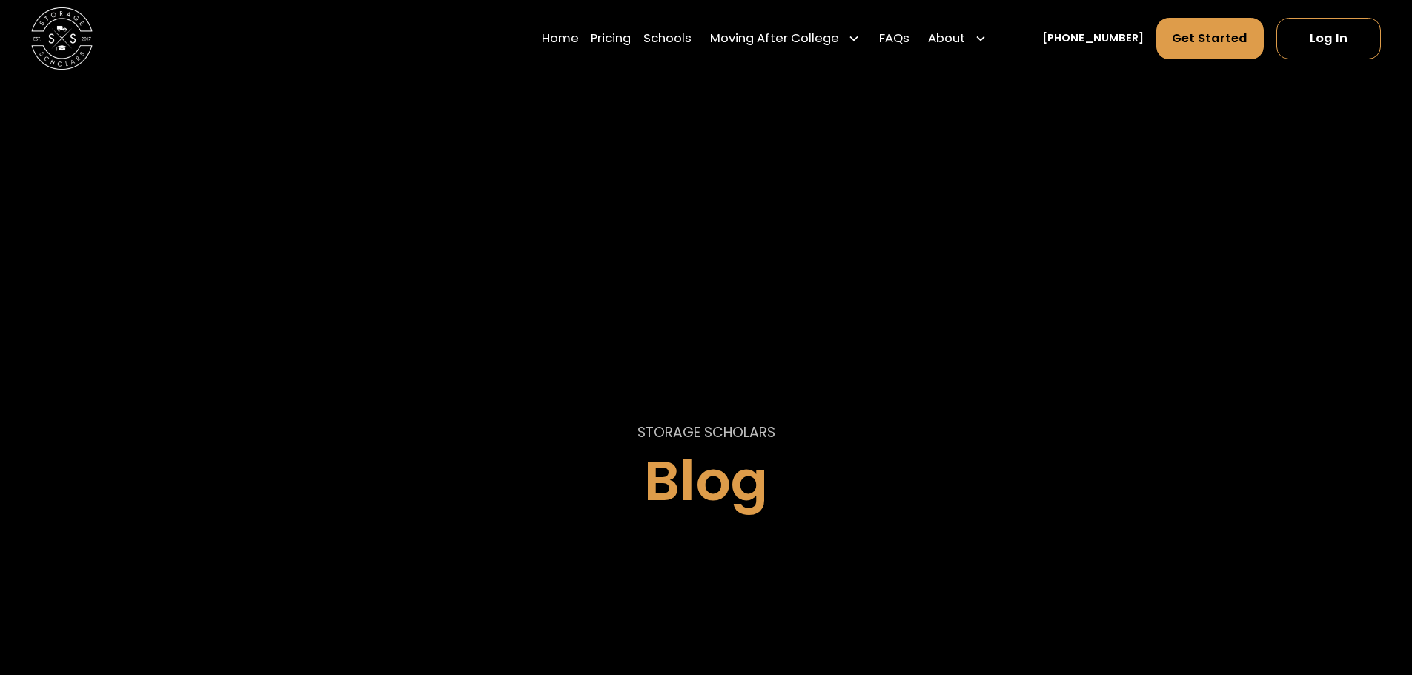 The width and height of the screenshot is (1412, 675). Describe the element at coordinates (894, 39) in the screenshot. I see `a: FAQs` at that location.